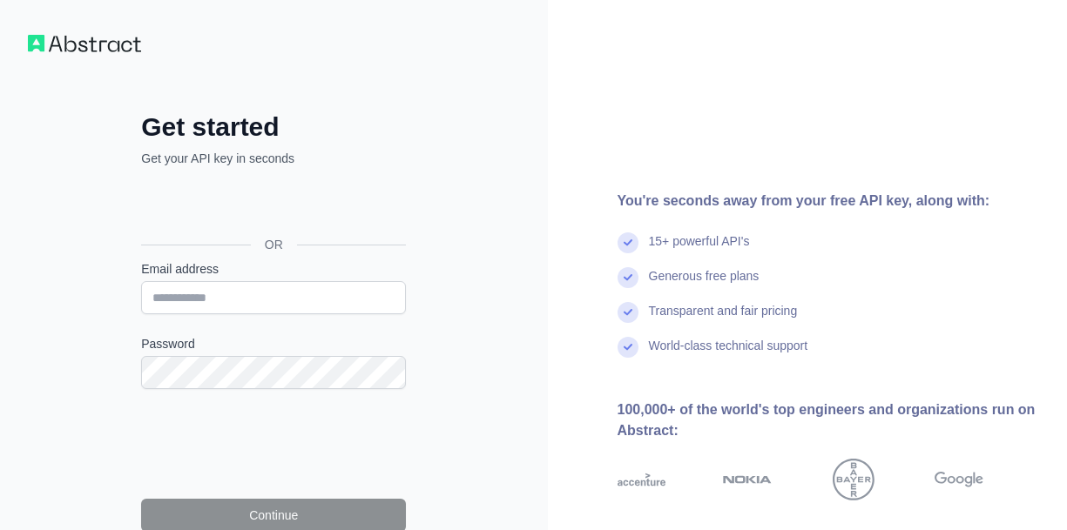 The image size is (1067, 530). I want to click on img: bayer, so click(853, 480).